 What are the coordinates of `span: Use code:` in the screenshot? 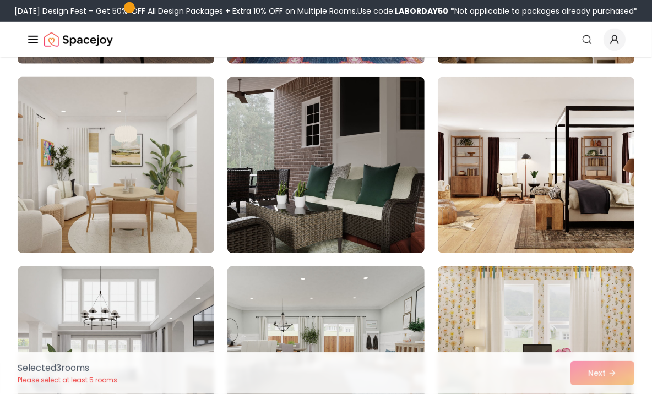 It's located at (402, 11).